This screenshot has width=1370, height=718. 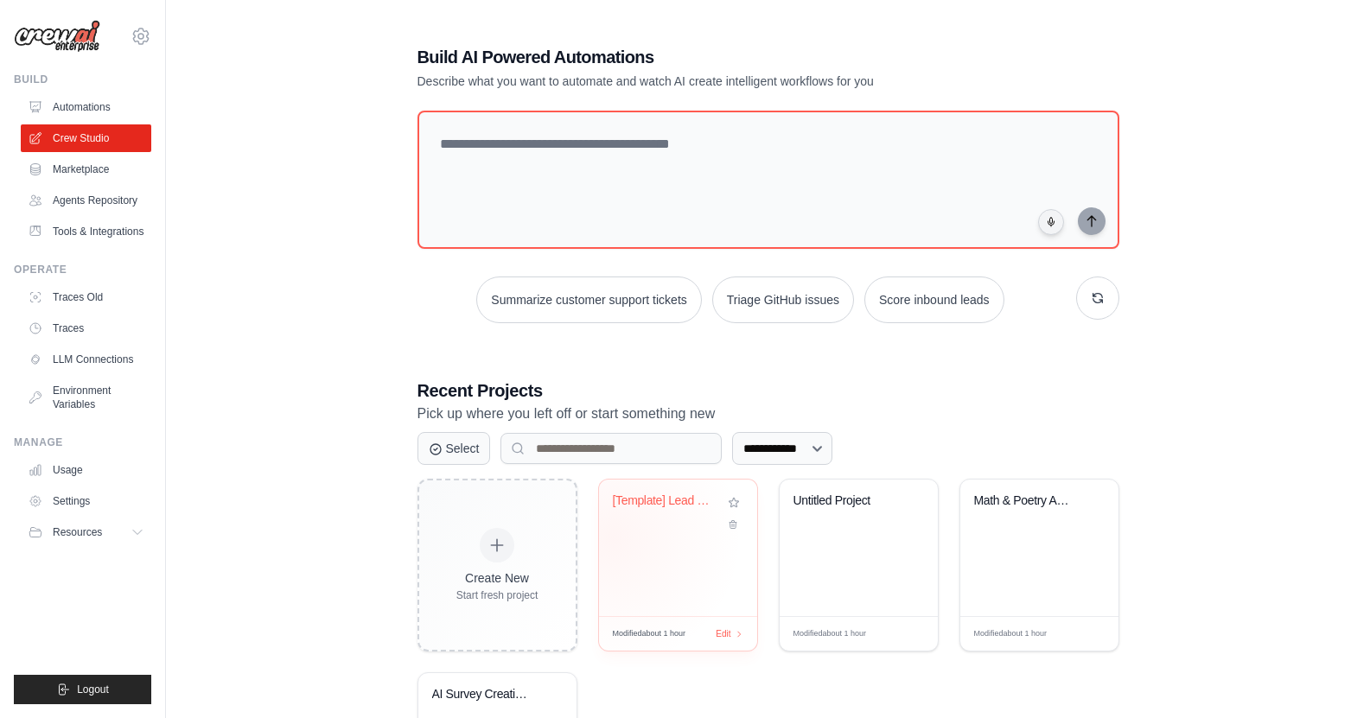 I want to click on p: Pick up where you left off or start something new, so click(x=768, y=414).